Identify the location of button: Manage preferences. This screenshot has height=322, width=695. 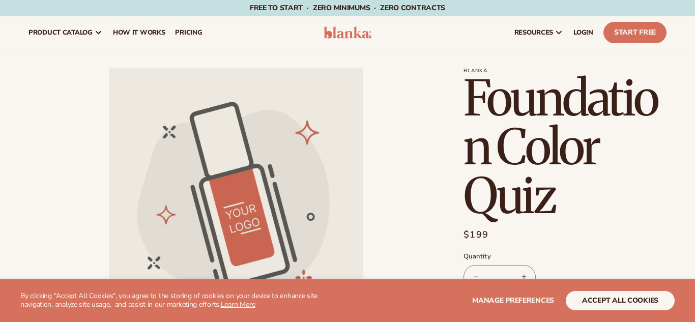
(513, 301).